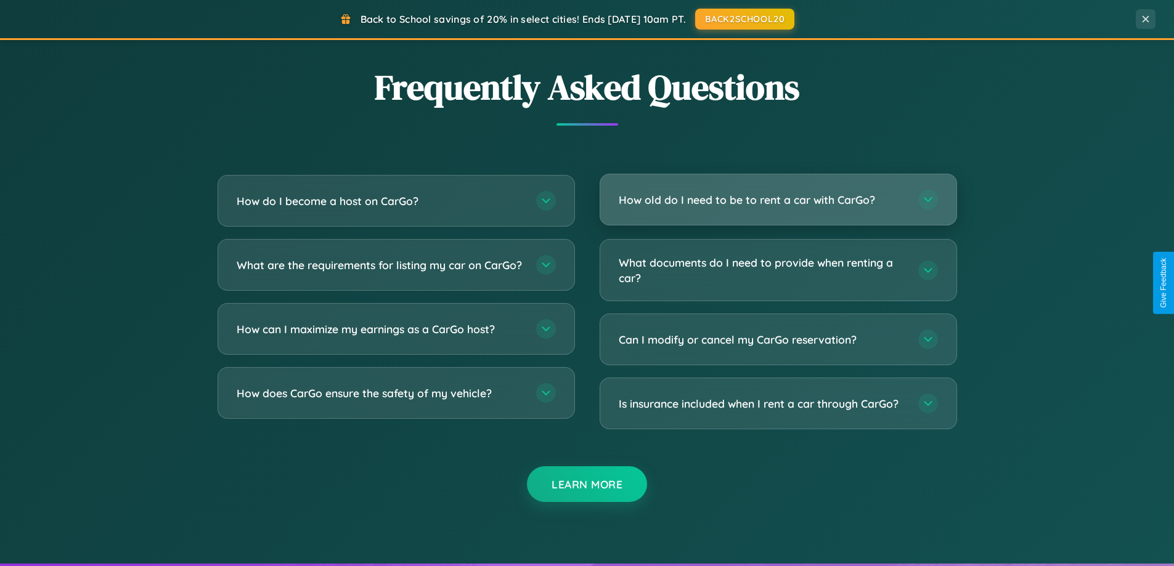  What do you see at coordinates (1163, 283) in the screenshot?
I see `div: Give Feedback` at bounding box center [1163, 283].